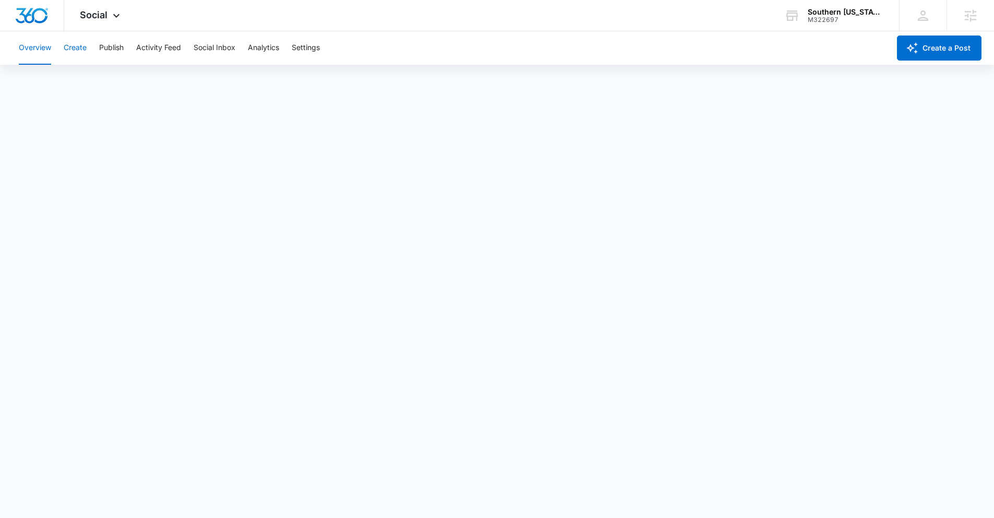  What do you see at coordinates (215, 48) in the screenshot?
I see `button: Social Inbox` at bounding box center [215, 48].